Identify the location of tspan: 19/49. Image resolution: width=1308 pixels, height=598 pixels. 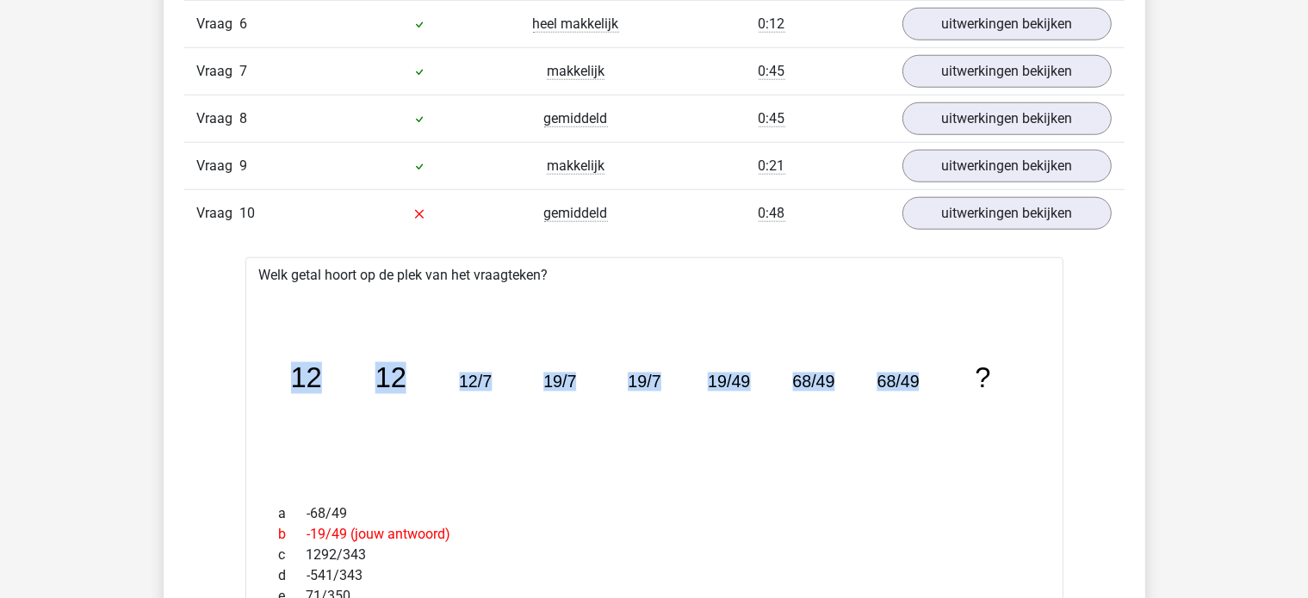
(729, 382).